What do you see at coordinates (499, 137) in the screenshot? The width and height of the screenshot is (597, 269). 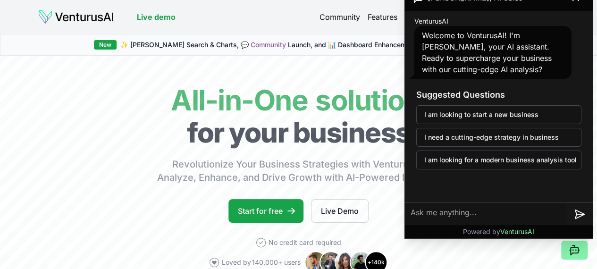 I see `button: I need a cutting-edge strategy in business` at bounding box center [499, 137].